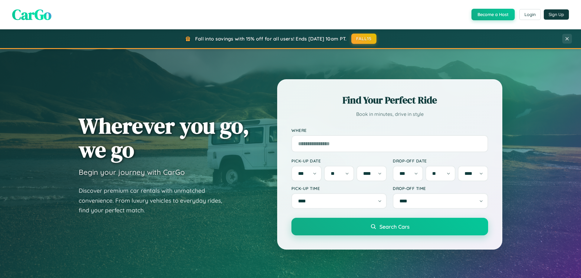  I want to click on h2: Find Your Perfect Ride, so click(390, 100).